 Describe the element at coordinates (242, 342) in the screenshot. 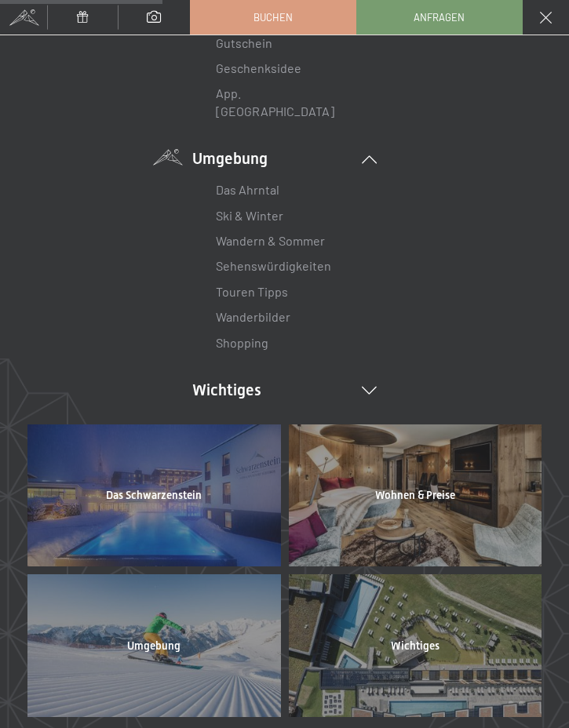

I see `a: Shopping` at that location.